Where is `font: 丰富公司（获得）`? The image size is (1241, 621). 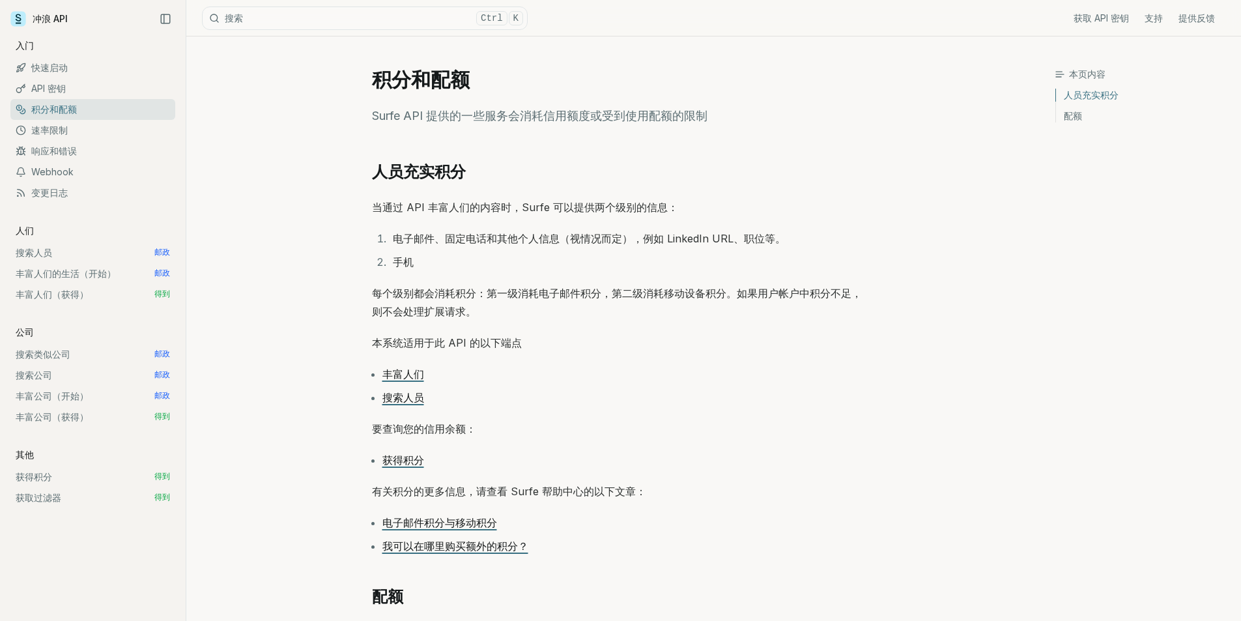 font: 丰富公司（获得） is located at coordinates (52, 416).